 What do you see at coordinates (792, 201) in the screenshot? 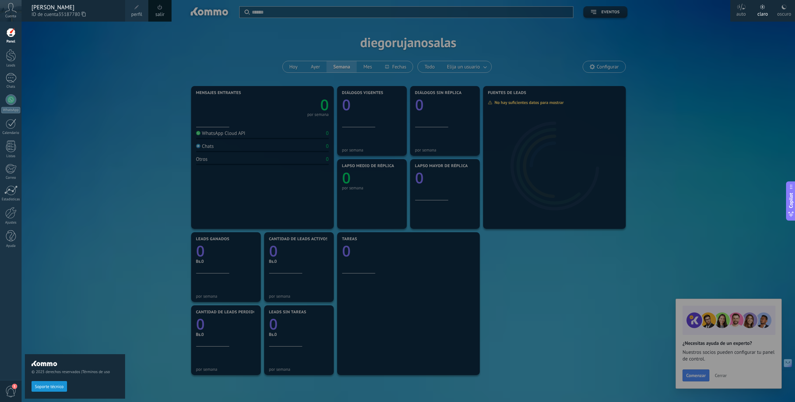
I see `span: Copilot` at bounding box center [792, 201].